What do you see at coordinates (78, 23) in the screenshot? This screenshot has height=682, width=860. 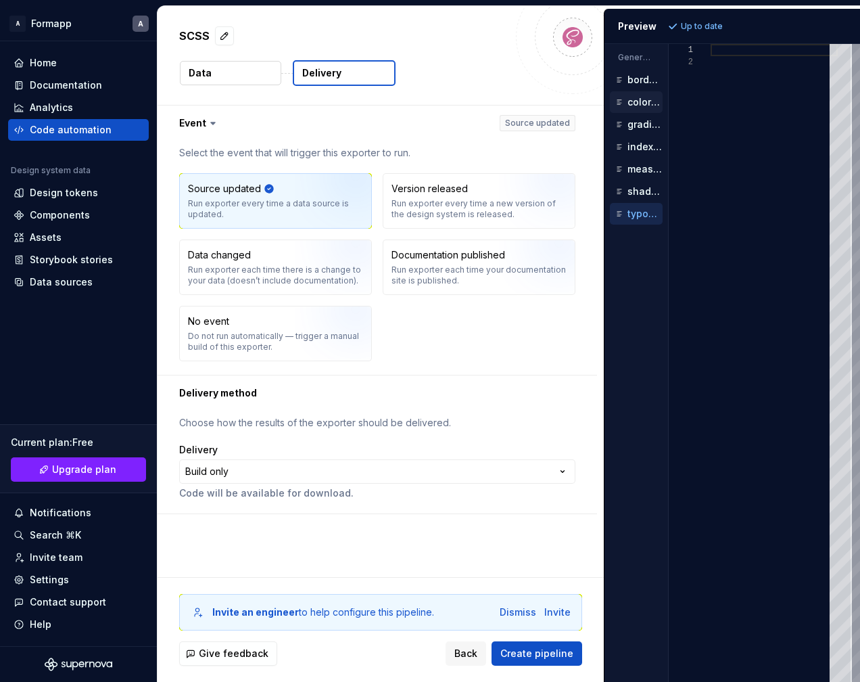 I see `button: AFormappA` at bounding box center [78, 23].